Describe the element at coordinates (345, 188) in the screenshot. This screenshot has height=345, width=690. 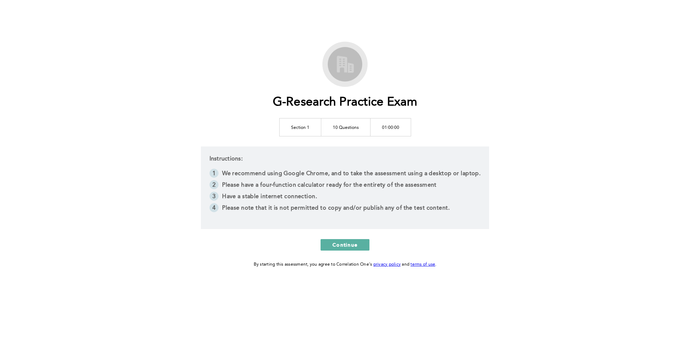
I see `div: Instructions:` at that location.